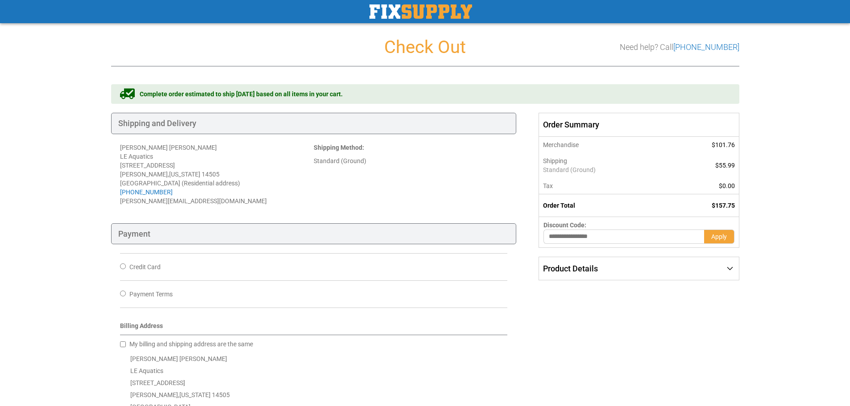  I want to click on h3: Need help? Call, so click(679, 47).